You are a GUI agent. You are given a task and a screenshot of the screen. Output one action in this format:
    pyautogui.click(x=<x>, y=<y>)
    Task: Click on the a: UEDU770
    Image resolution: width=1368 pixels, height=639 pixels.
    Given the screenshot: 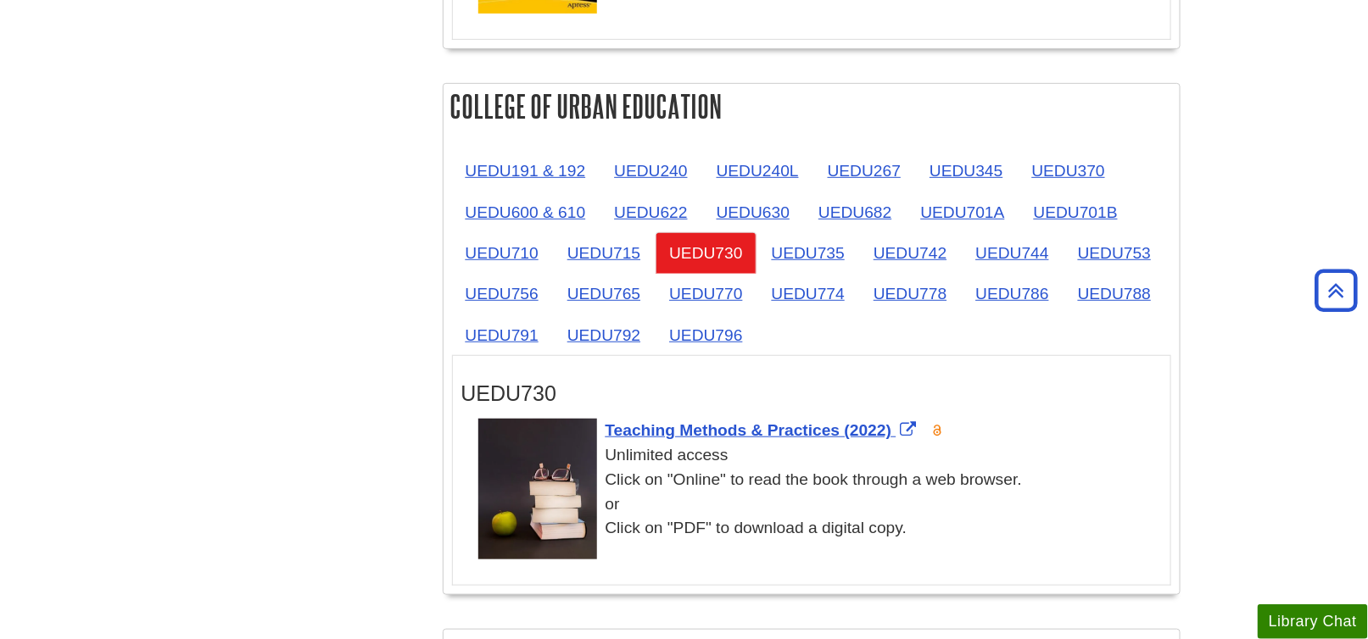 What is the action you would take?
    pyautogui.click(x=706, y=293)
    